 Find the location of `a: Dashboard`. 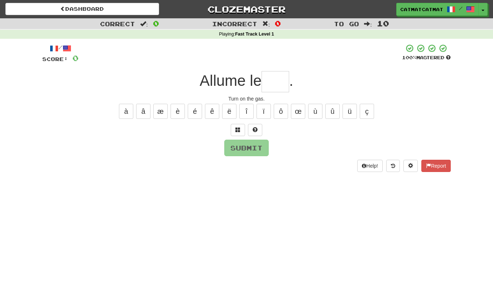

a: Dashboard is located at coordinates (82, 9).